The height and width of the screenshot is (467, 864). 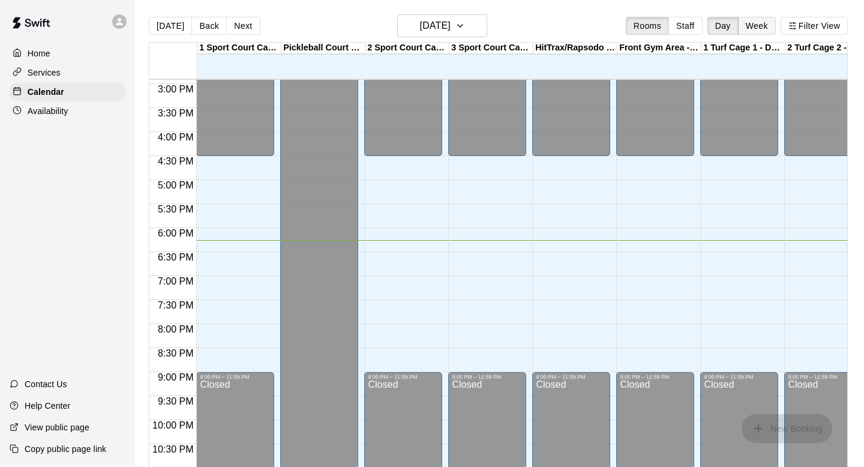 What do you see at coordinates (67, 73) in the screenshot?
I see `div: Services` at bounding box center [67, 73].